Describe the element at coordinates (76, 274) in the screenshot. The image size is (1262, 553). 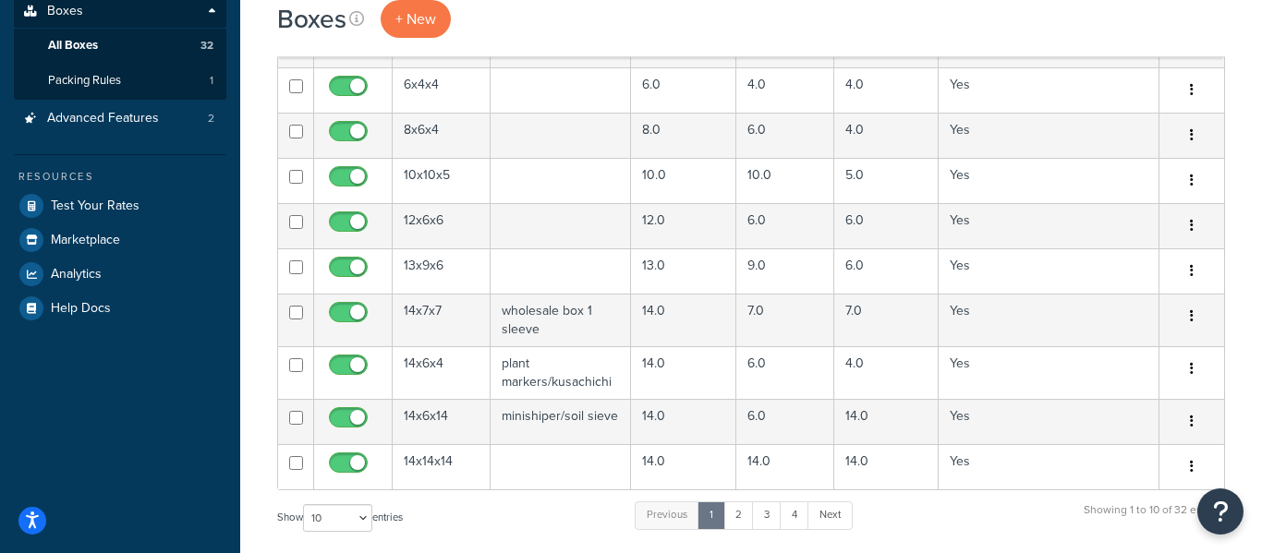
I see `span: Analytics` at that location.